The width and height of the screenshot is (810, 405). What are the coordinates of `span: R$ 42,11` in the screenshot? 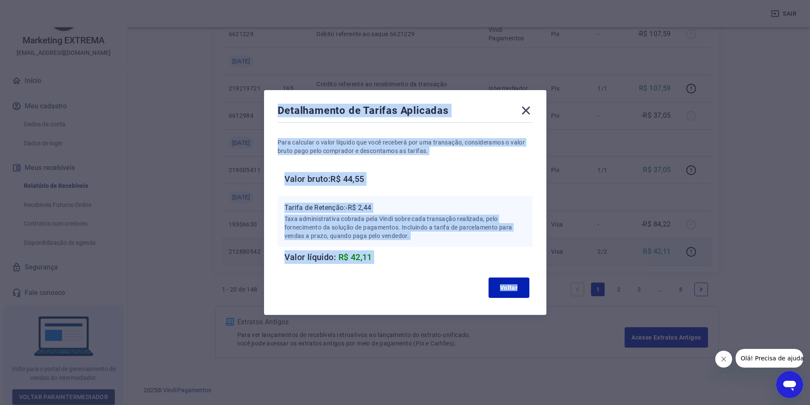 It's located at (355, 257).